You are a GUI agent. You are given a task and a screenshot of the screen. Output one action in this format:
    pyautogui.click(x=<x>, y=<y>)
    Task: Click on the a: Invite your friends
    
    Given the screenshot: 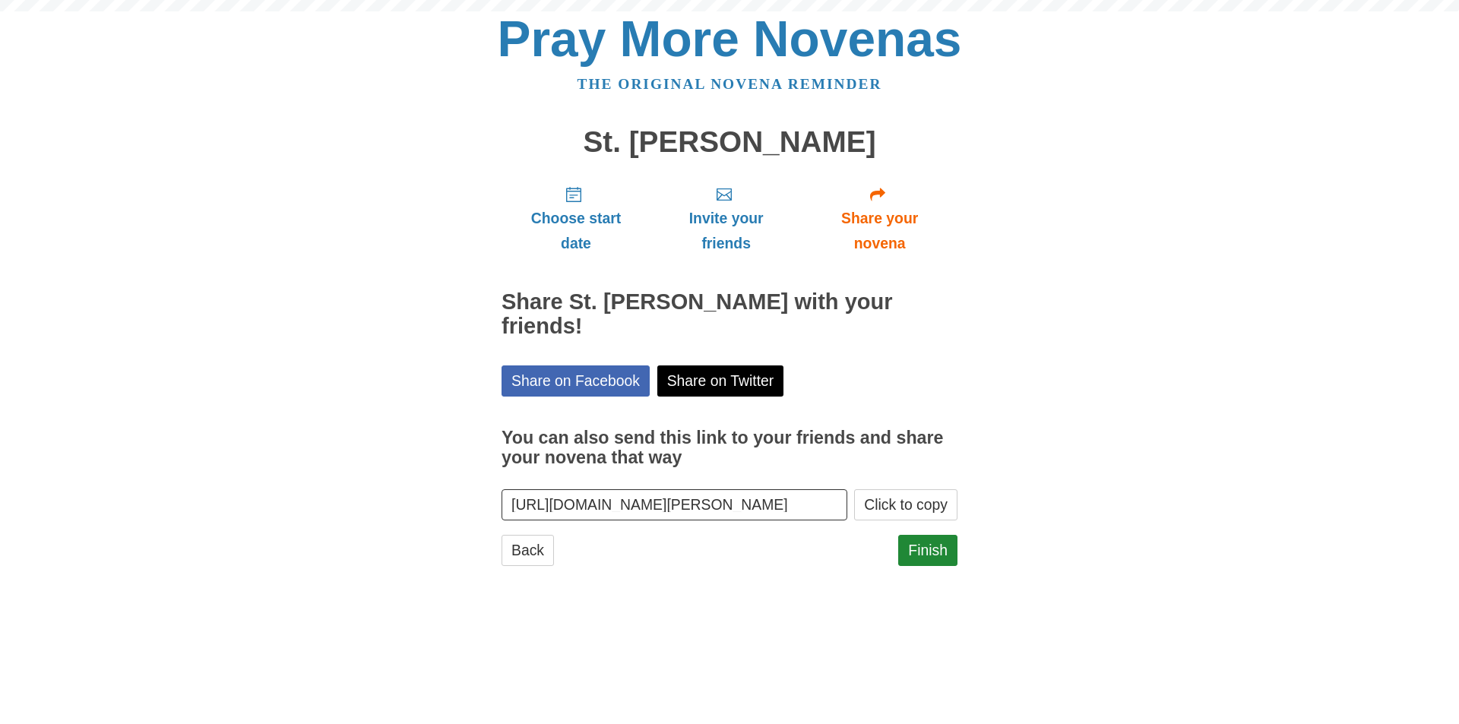 What is the action you would take?
    pyautogui.click(x=726, y=218)
    